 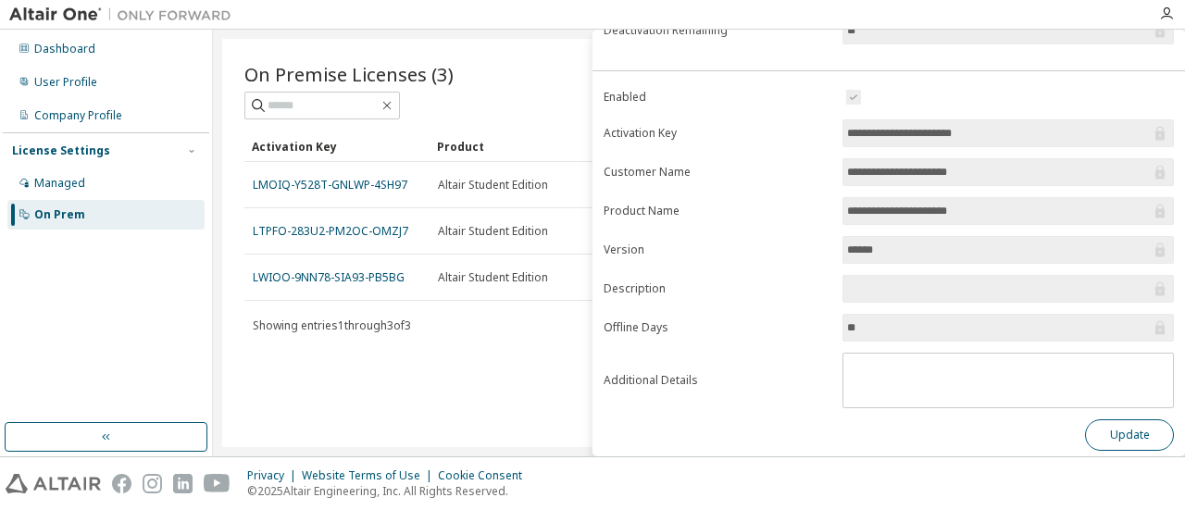 I want to click on label: Enabled, so click(x=717, y=97).